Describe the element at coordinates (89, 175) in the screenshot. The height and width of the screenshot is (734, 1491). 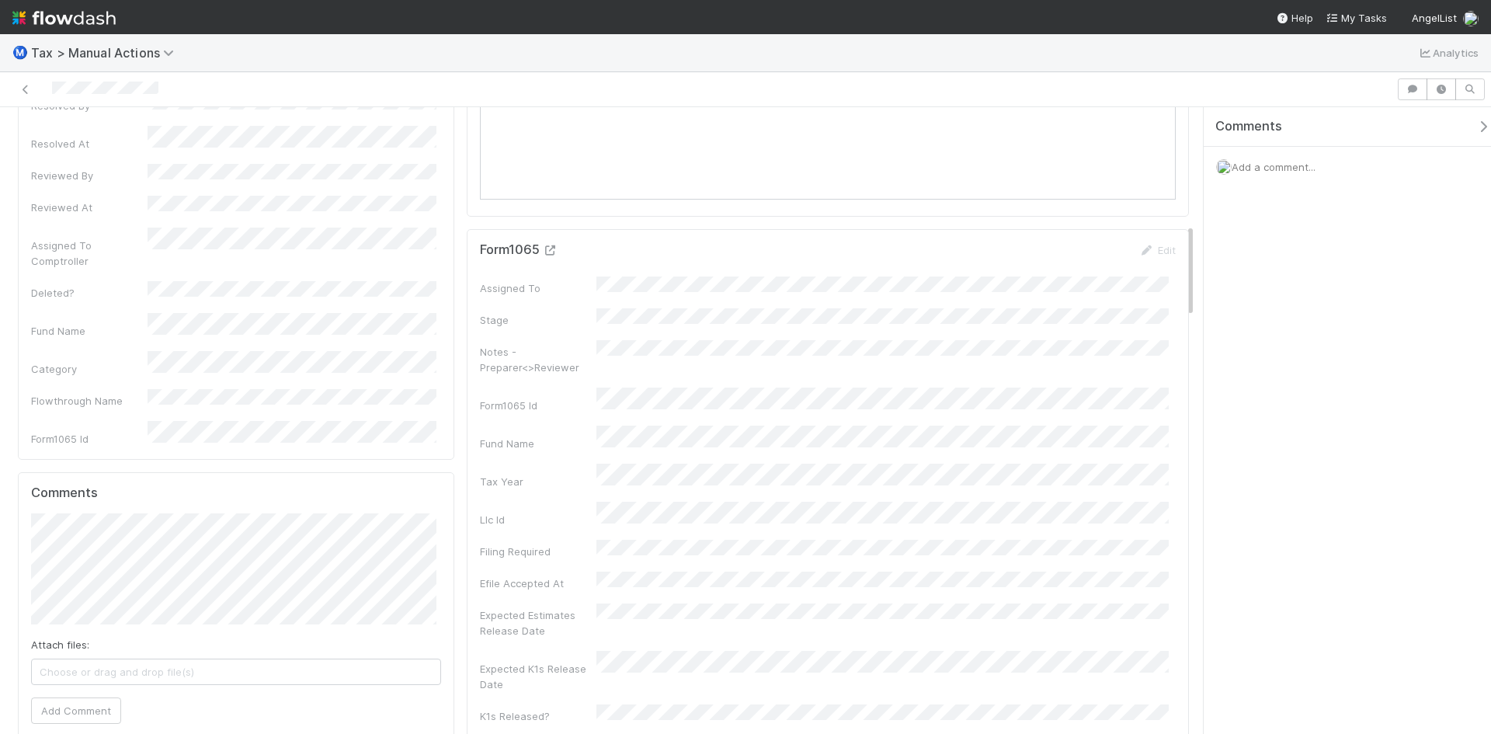
I see `div: Reviewed By` at that location.